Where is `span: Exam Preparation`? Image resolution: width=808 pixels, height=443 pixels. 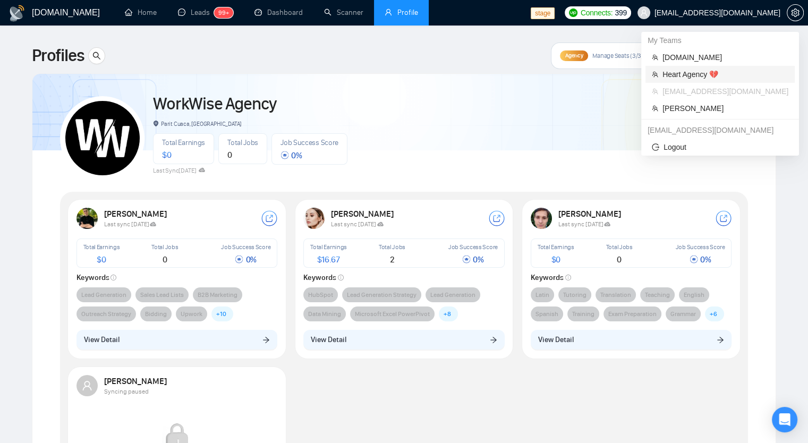
span: Exam Preparation is located at coordinates (632, 314).